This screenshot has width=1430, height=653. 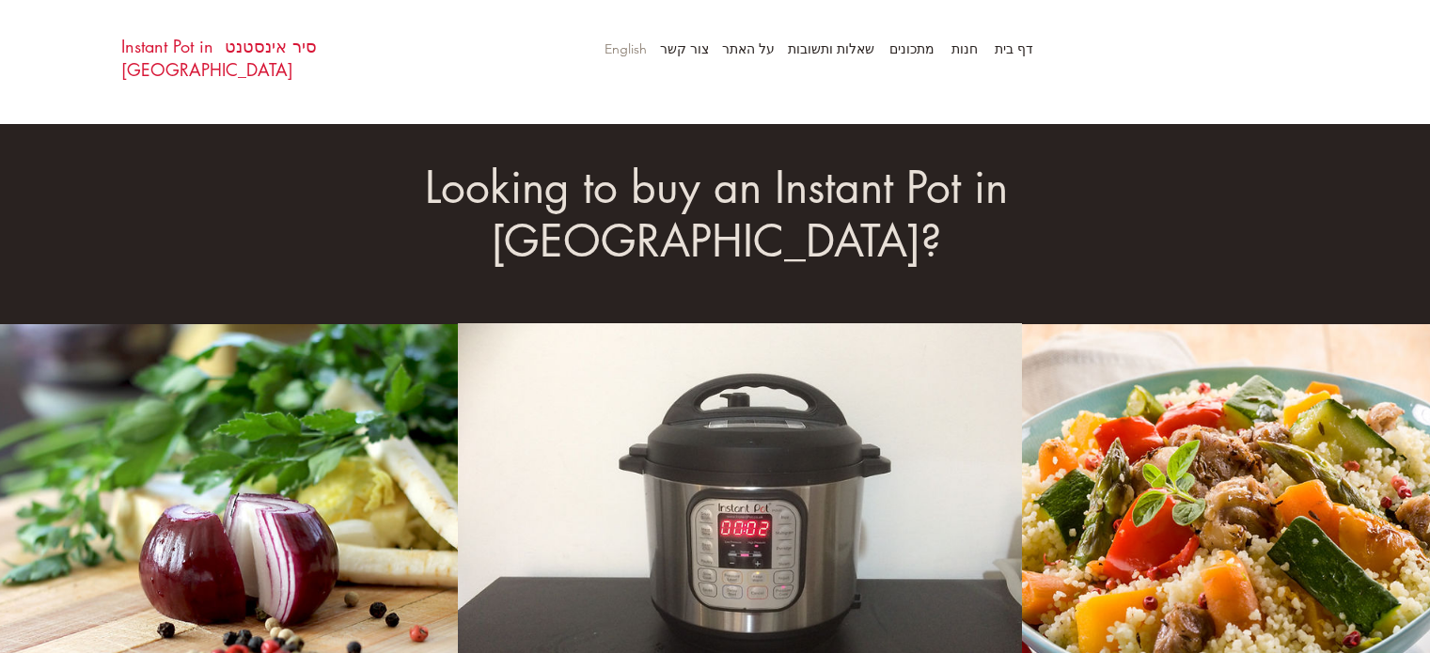 I want to click on p: חנות, so click(x=965, y=49).